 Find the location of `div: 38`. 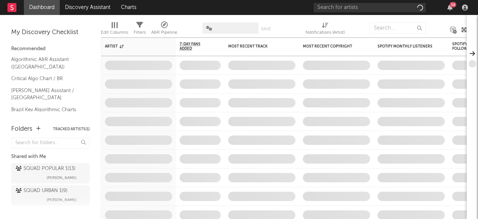

div: 38 is located at coordinates (453, 4).